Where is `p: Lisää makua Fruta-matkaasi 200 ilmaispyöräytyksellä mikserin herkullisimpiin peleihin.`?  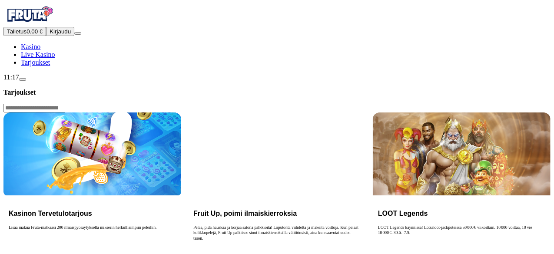 p: Lisää makua Fruta-matkaasi 200 ilmaispyöräytyksellä mikserin herkullisimpiin peleihin. is located at coordinates (92, 239).